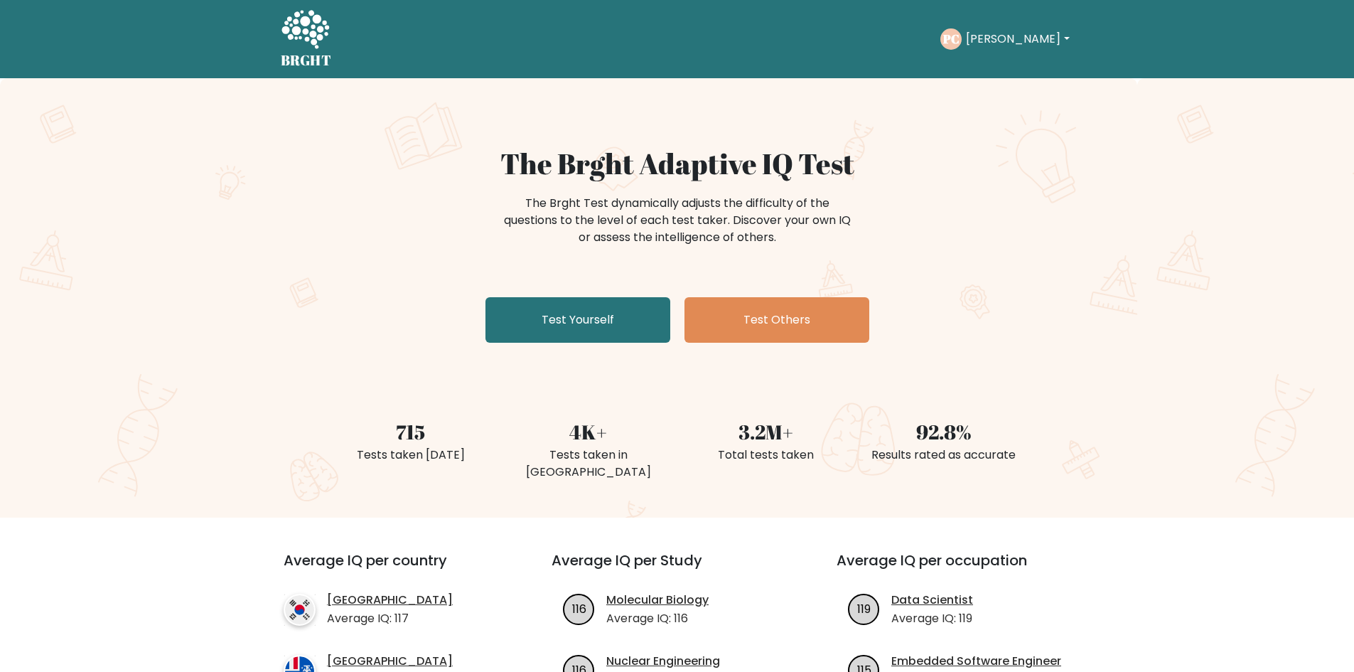  I want to click on div: 92.8%, so click(944, 431).